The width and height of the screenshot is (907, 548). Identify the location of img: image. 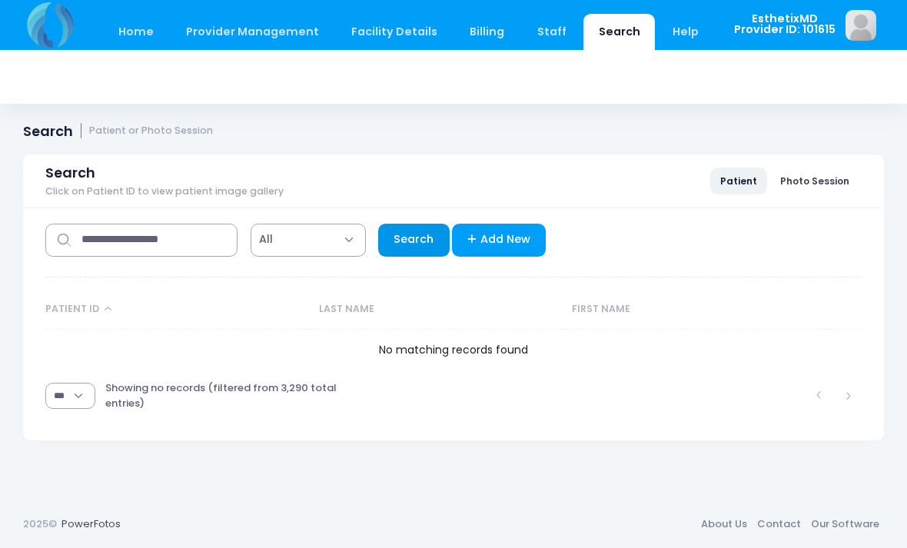
(861, 25).